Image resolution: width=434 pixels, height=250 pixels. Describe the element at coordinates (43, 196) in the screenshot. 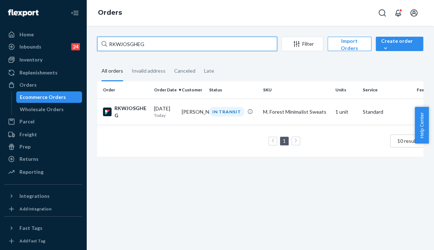

I see `button: Integrations` at that location.